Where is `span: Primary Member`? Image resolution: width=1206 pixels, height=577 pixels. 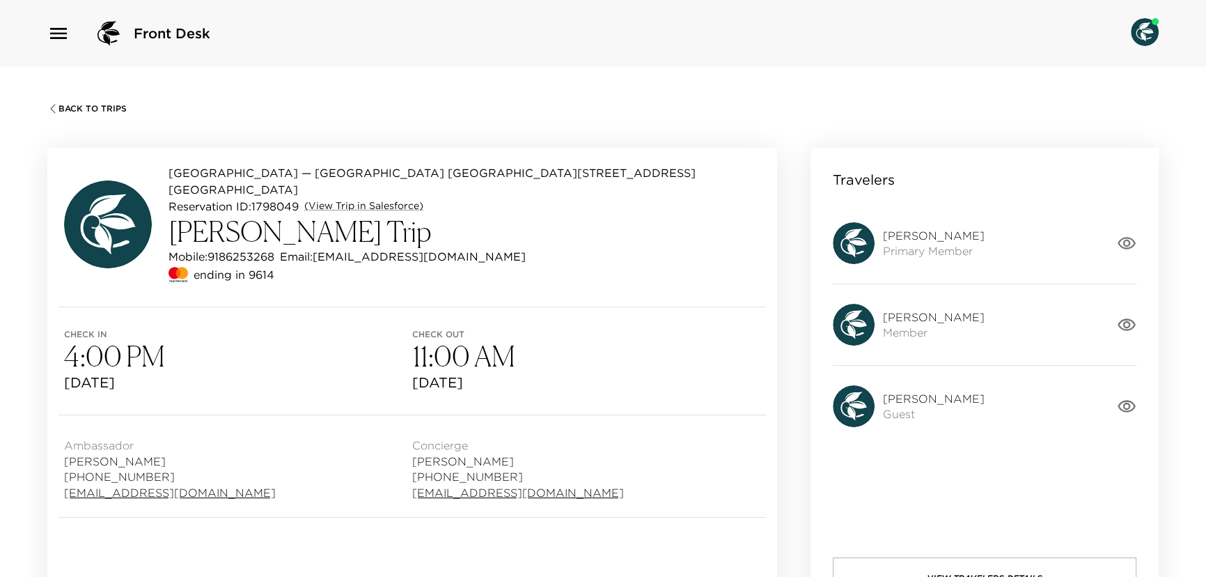 span: Primary Member is located at coordinates (934, 251).